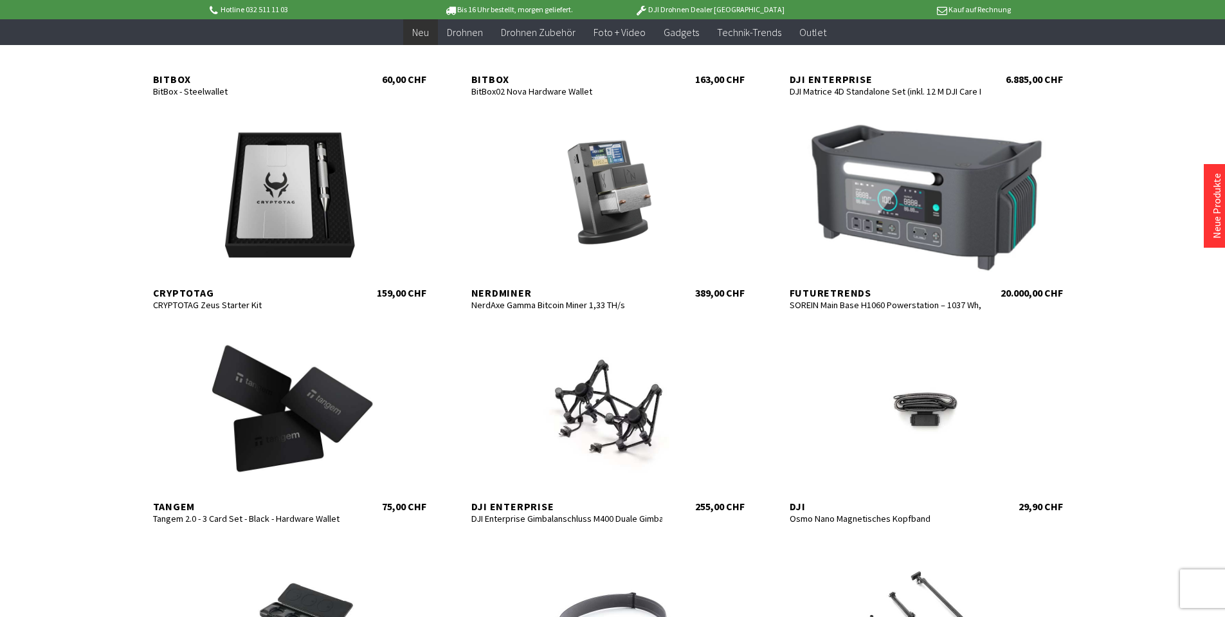  I want to click on span: Drohnen, so click(465, 32).